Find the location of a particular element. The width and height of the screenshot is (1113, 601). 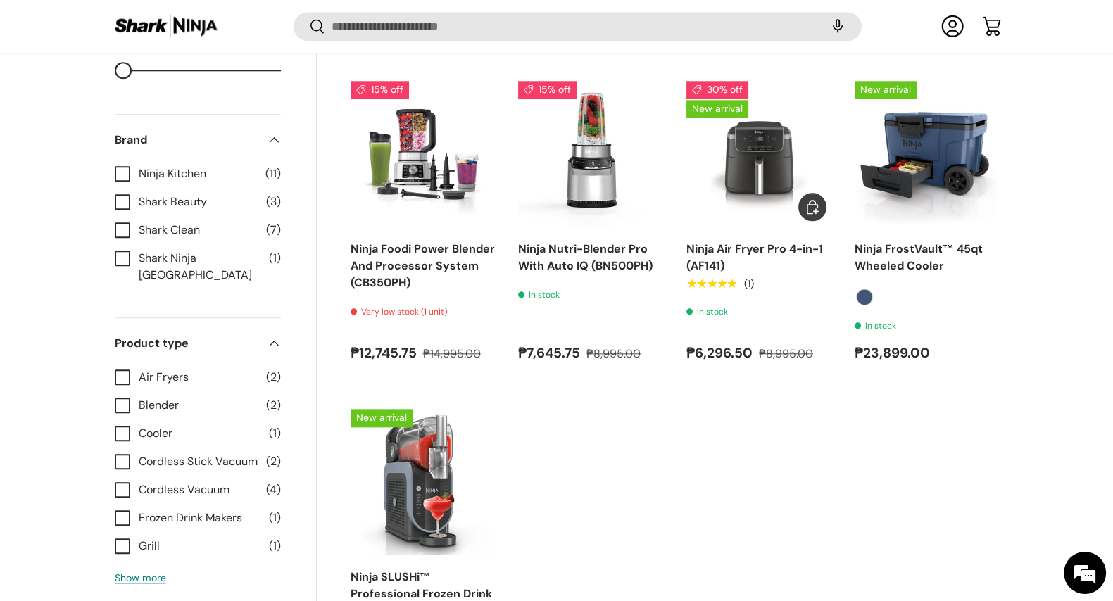

span: Ninja Kitchen is located at coordinates (198, 174).